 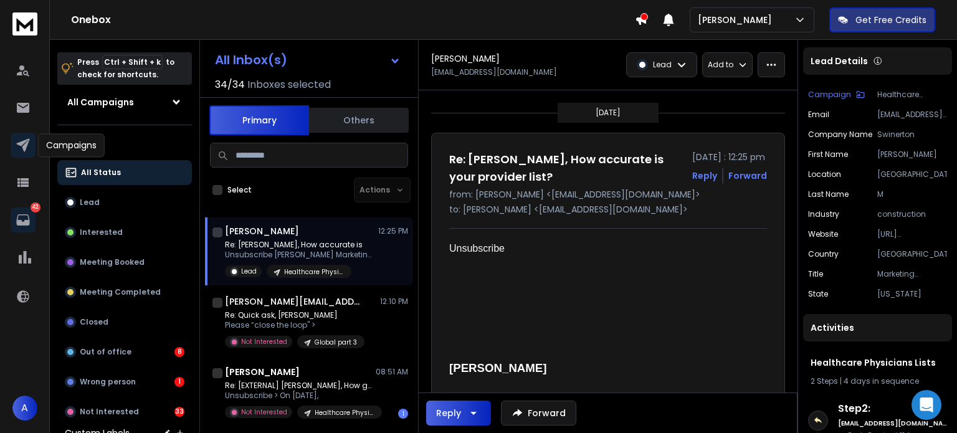 I want to click on button: Get Free Credits, so click(x=883, y=20).